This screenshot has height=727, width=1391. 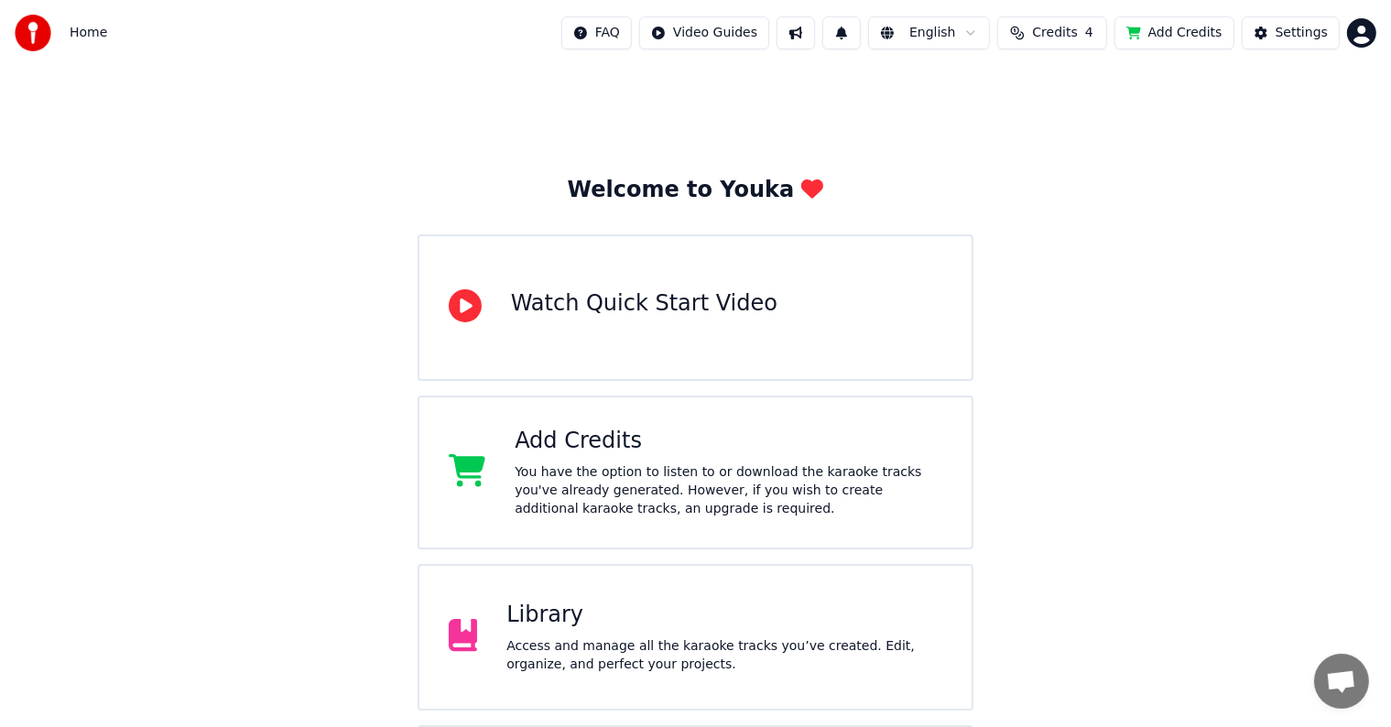 I want to click on div: Watch Quick Start Video, so click(x=644, y=304).